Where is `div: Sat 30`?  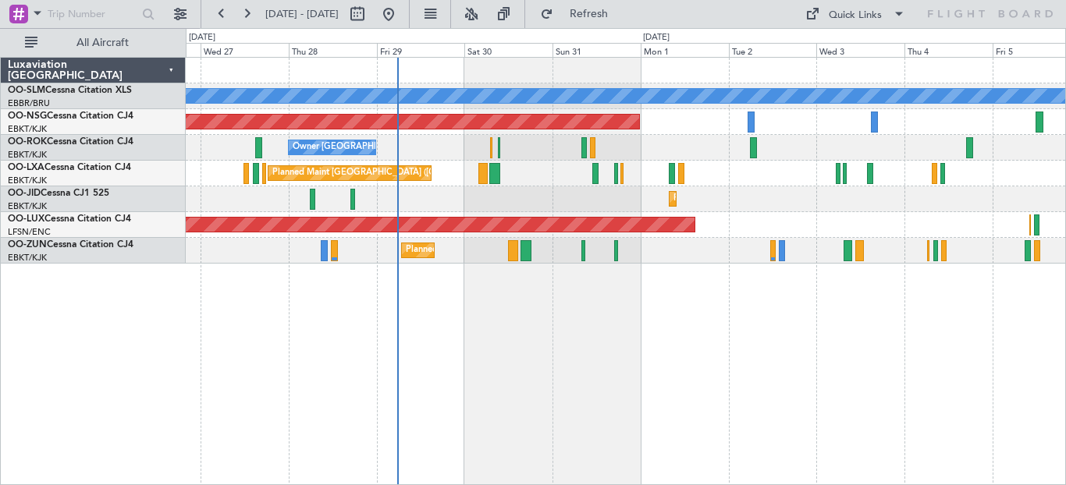
div: Sat 30 is located at coordinates (508, 50).